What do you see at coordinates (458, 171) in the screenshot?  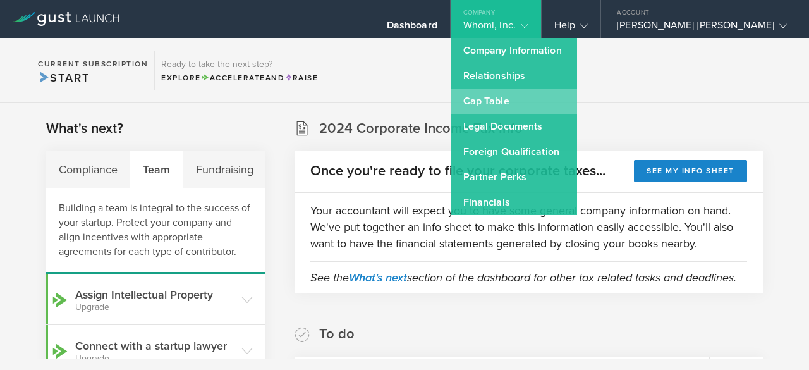 I see `h2: Once you're ready to file your corporate taxes...` at bounding box center [458, 171].